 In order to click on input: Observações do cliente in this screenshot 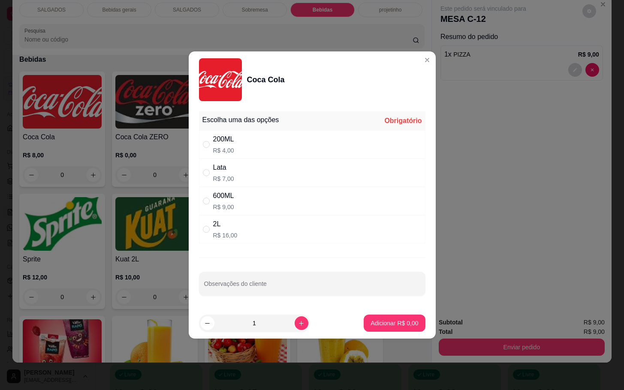, I will do `click(312, 287)`.